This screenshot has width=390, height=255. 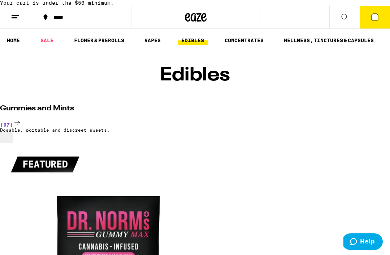 What do you see at coordinates (13, 40) in the screenshot?
I see `a: HOME` at bounding box center [13, 40].